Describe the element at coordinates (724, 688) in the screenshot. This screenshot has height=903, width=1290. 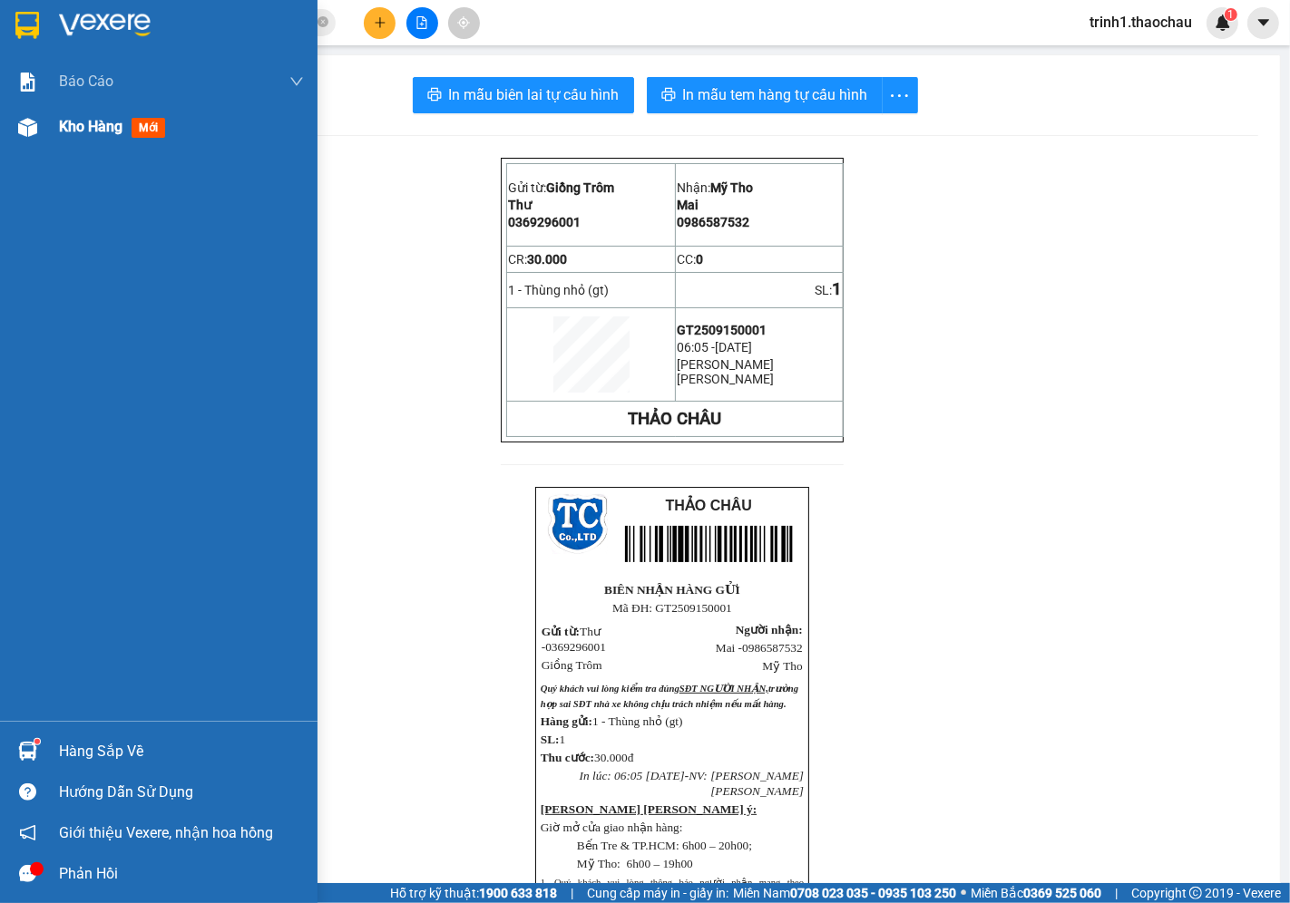
I see `span: SĐT NGƯỜI NHẬN,` at that location.